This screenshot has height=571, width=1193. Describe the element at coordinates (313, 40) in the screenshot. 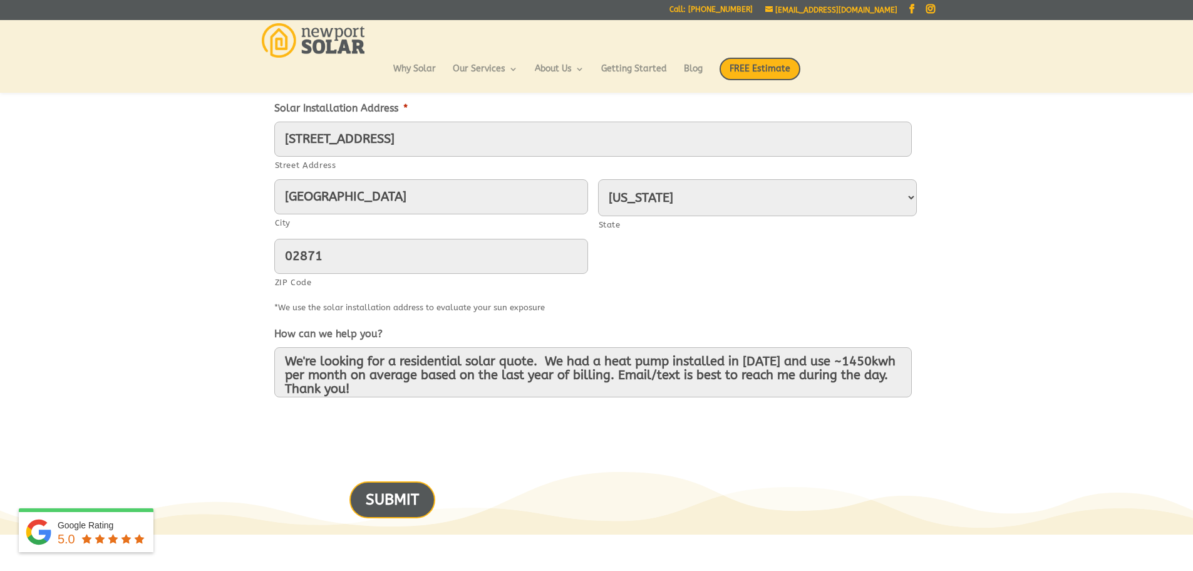

I see `img: Newport Solar | Solar Energy Optimized.` at that location.